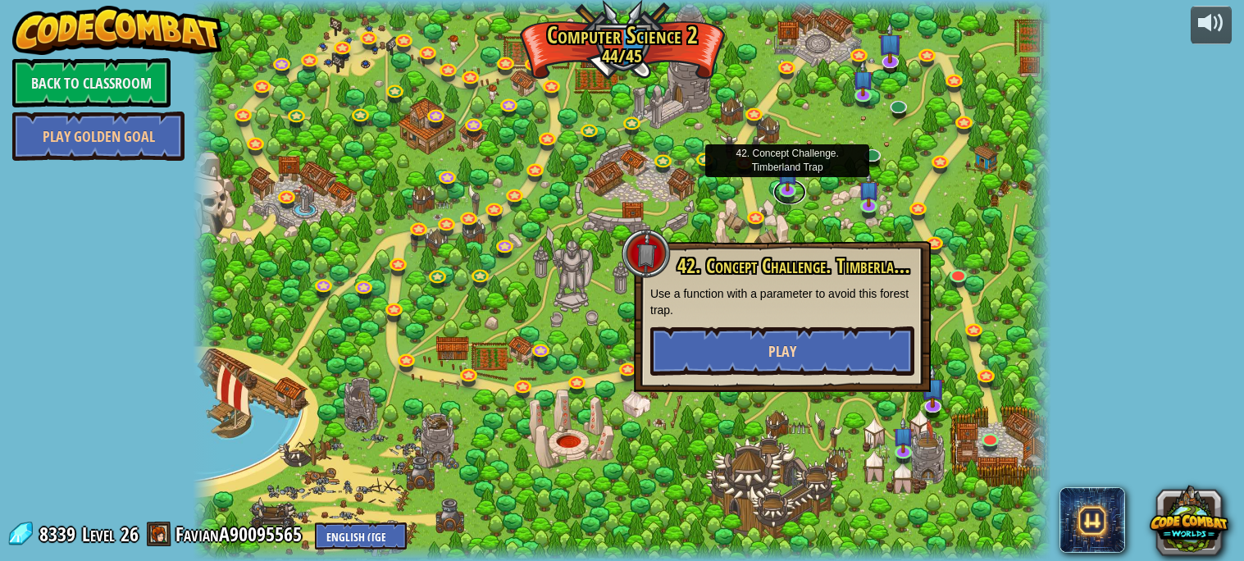 This screenshot has width=1244, height=561. What do you see at coordinates (98, 534) in the screenshot?
I see `span: Level` at bounding box center [98, 534].